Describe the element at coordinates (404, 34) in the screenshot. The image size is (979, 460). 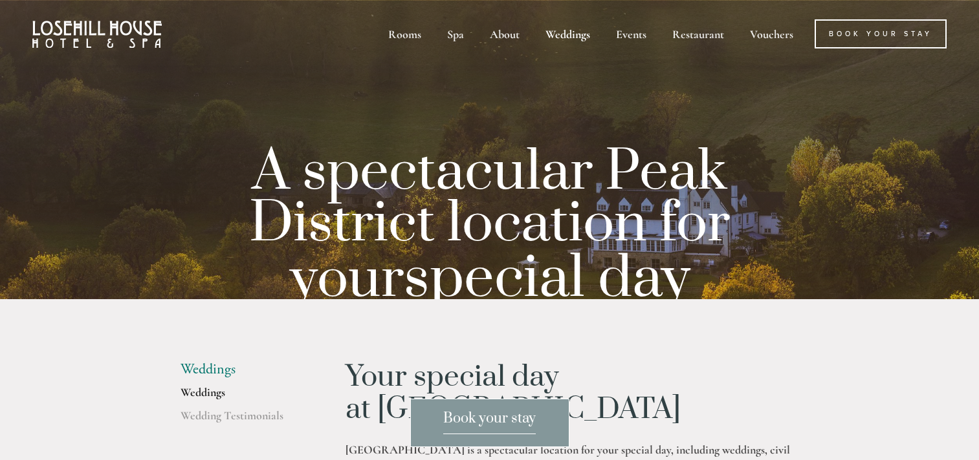
I see `div: Rooms` at that location.